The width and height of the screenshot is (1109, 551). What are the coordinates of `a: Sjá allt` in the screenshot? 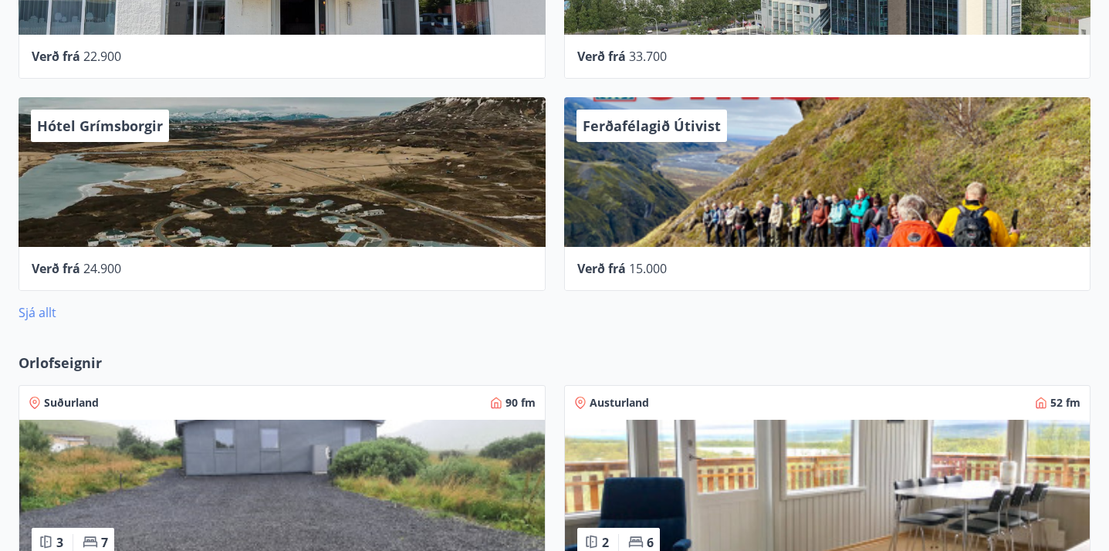 It's located at (37, 313).